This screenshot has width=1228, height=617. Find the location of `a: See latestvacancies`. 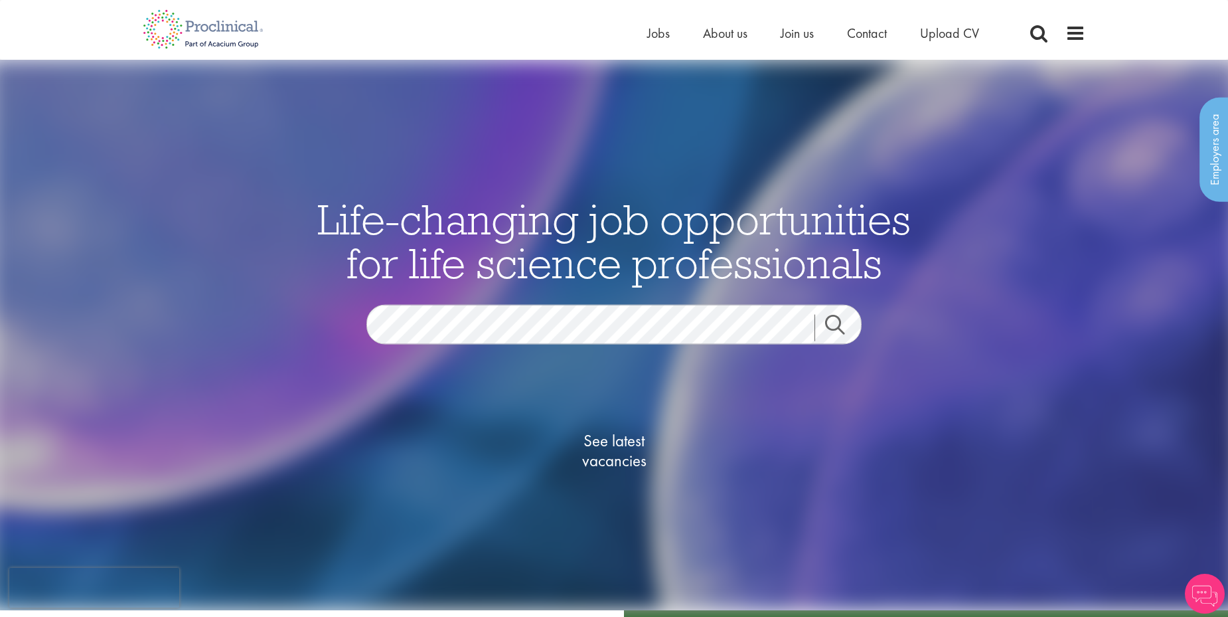

a: See latestvacancies is located at coordinates (614, 451).